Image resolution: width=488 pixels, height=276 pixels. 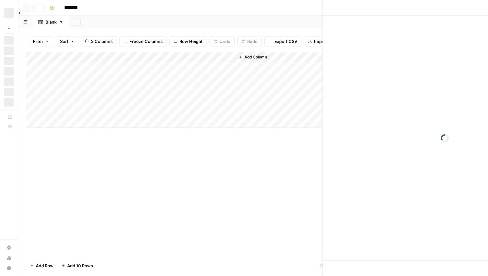 What do you see at coordinates (9, 258) in the screenshot?
I see `a: Usage` at bounding box center [9, 258].